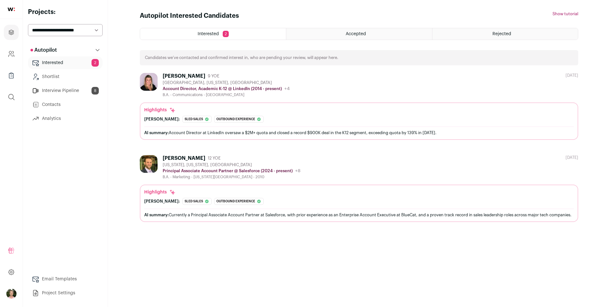 The image size is (610, 307). What do you see at coordinates (287, 89) in the screenshot?
I see `span: +4` at bounding box center [287, 89].